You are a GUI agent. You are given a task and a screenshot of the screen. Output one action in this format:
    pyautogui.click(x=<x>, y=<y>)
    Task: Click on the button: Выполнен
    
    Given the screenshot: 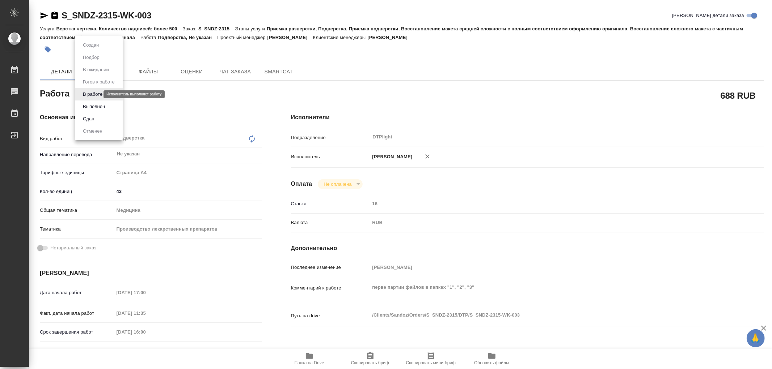 What is the action you would take?
    pyautogui.click(x=94, y=107)
    